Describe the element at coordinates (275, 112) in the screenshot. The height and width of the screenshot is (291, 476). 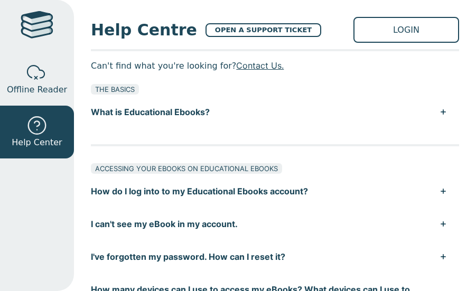
I see `button: What is Educational Ebooks?` at that location.